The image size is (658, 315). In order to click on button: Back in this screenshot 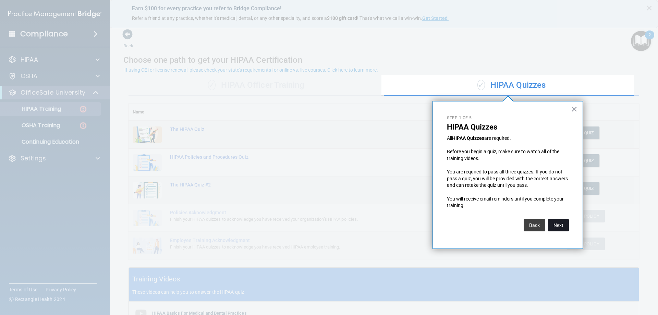, I will do `click(534, 225)`.